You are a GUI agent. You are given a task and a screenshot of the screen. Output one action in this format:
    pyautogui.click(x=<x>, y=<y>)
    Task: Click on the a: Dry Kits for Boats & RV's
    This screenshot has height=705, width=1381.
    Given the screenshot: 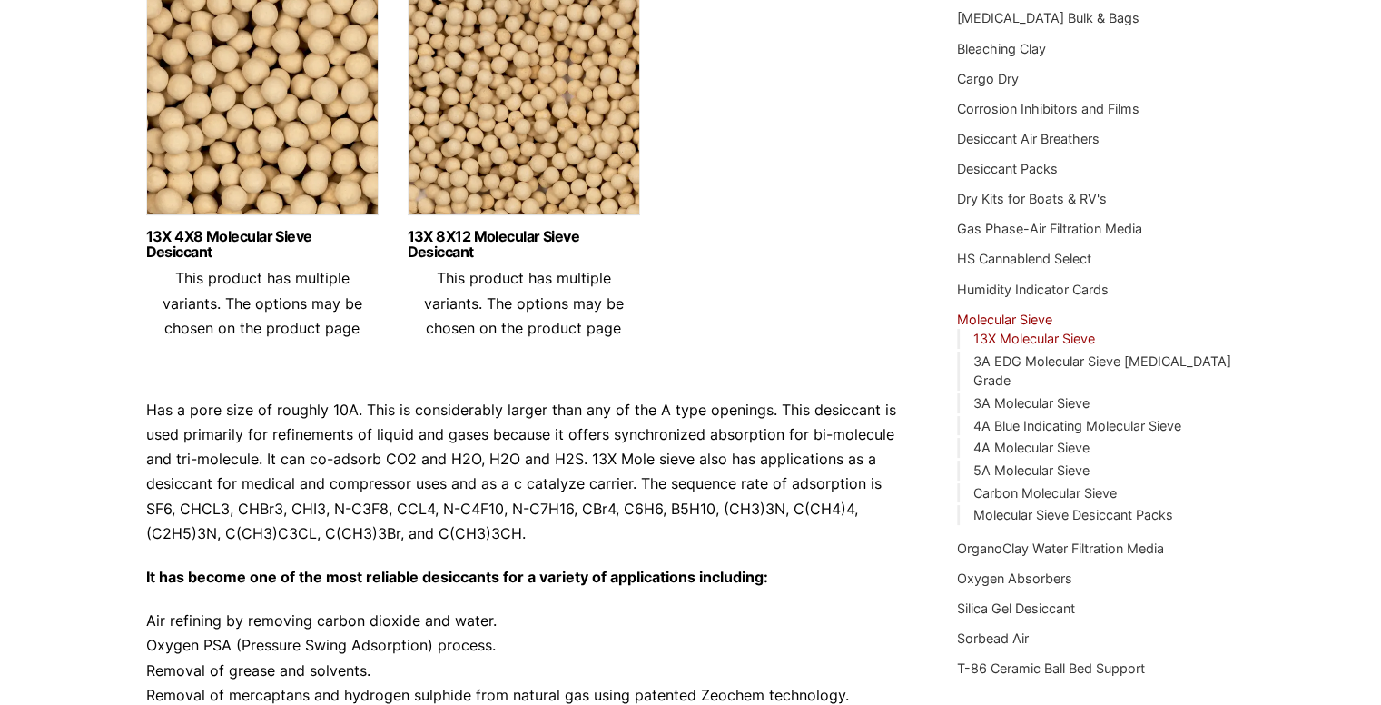 What is the action you would take?
    pyautogui.click(x=1032, y=198)
    